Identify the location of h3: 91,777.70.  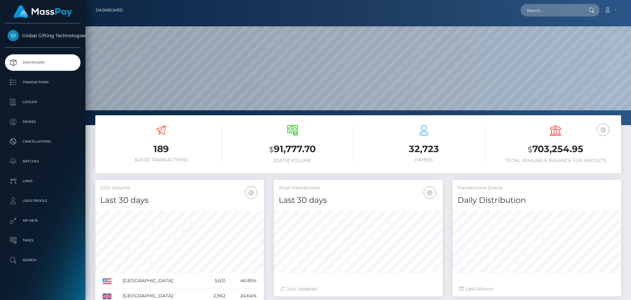
(293, 149).